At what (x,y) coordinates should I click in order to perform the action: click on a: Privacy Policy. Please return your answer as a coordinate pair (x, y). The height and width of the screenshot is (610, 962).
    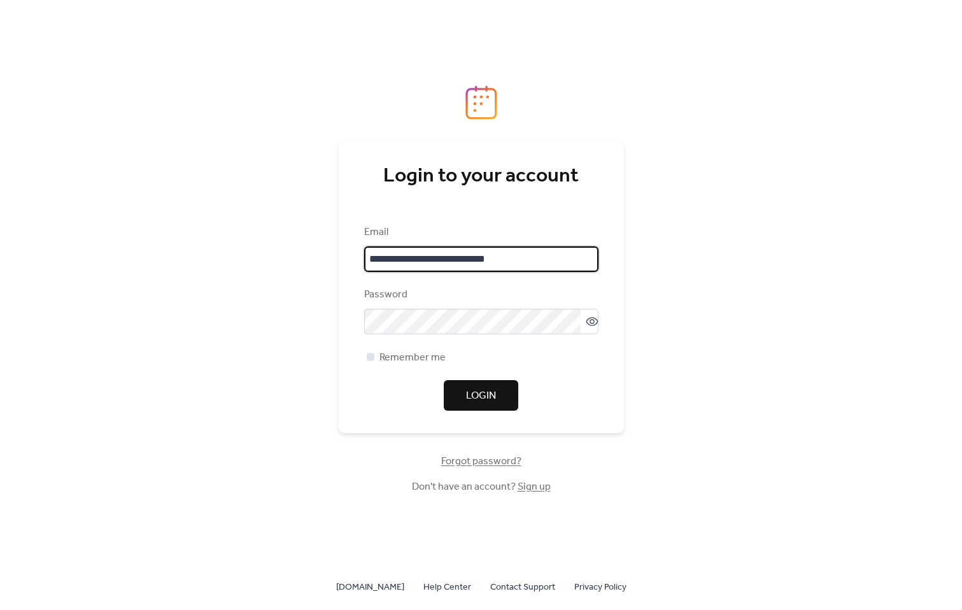
    Looking at the image, I should click on (601, 587).